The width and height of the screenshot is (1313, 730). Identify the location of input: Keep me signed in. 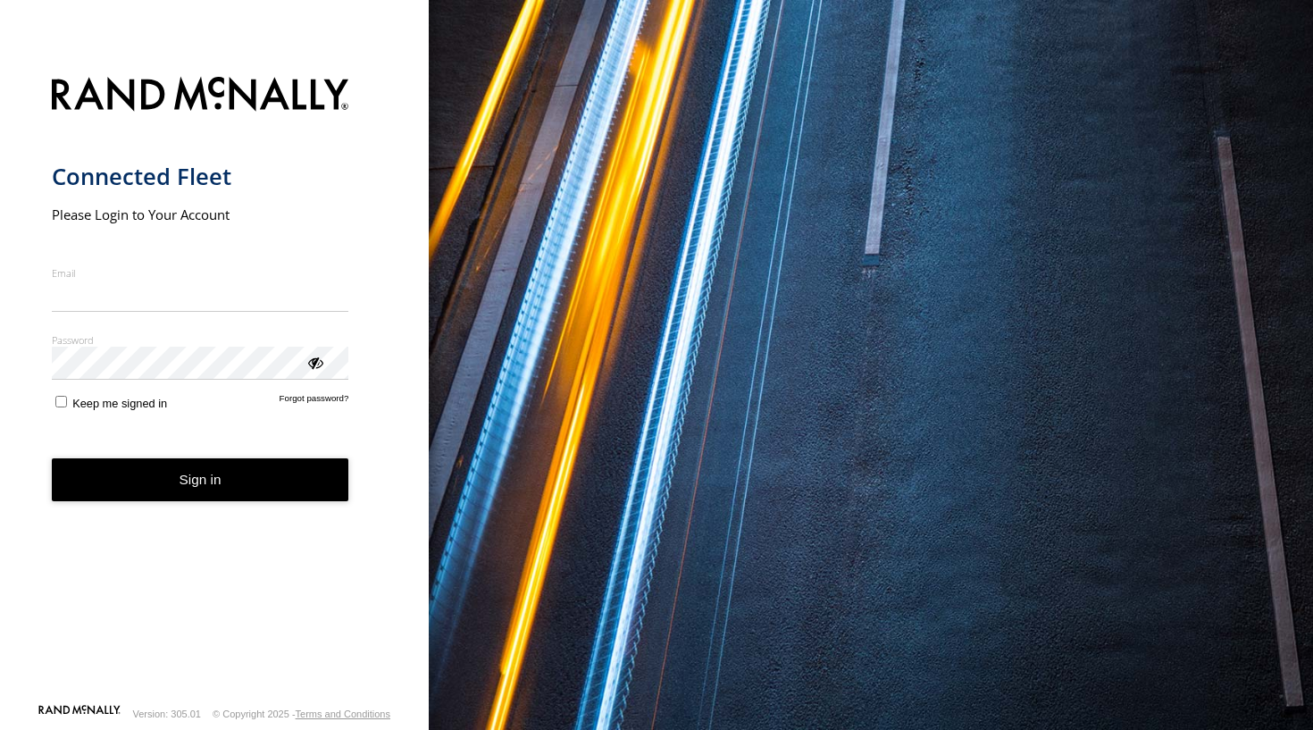
(61, 401).